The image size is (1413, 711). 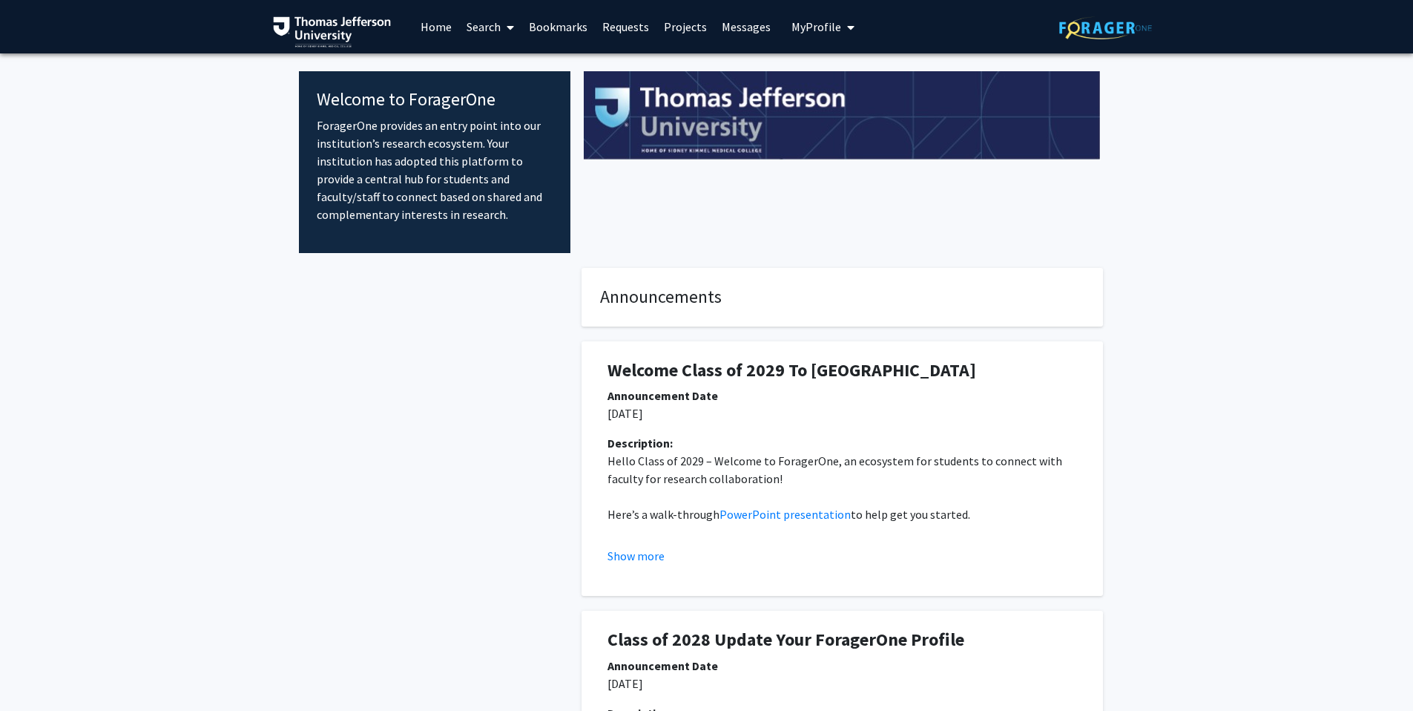 I want to click on a: Bookmarks, so click(x=558, y=27).